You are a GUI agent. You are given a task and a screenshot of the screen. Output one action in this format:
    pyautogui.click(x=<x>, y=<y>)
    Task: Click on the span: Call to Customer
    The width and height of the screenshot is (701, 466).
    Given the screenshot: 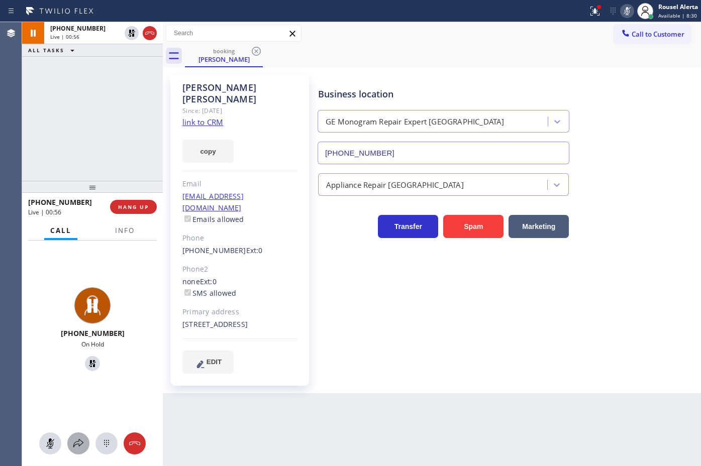 What is the action you would take?
    pyautogui.click(x=658, y=34)
    